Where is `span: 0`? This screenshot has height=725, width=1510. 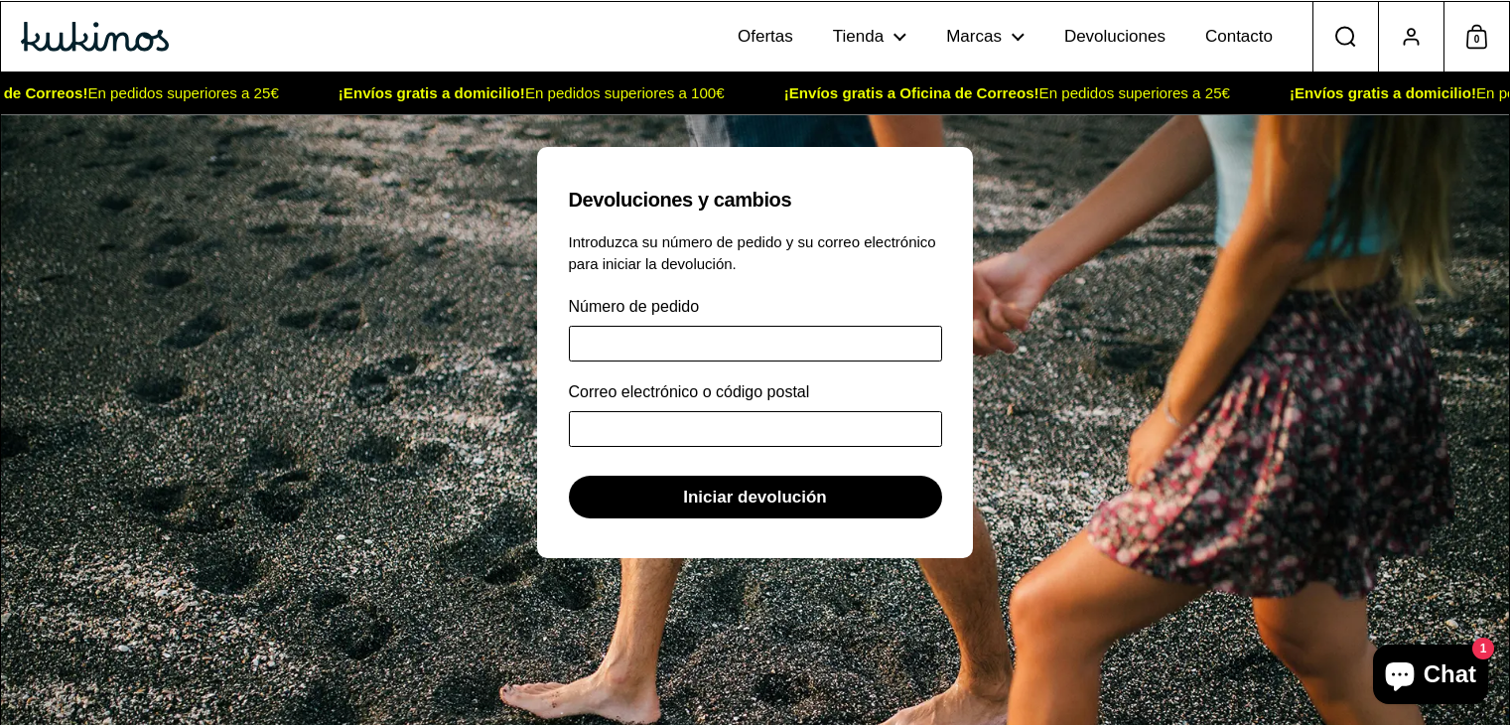 span: 0 is located at coordinates (1476, 40).